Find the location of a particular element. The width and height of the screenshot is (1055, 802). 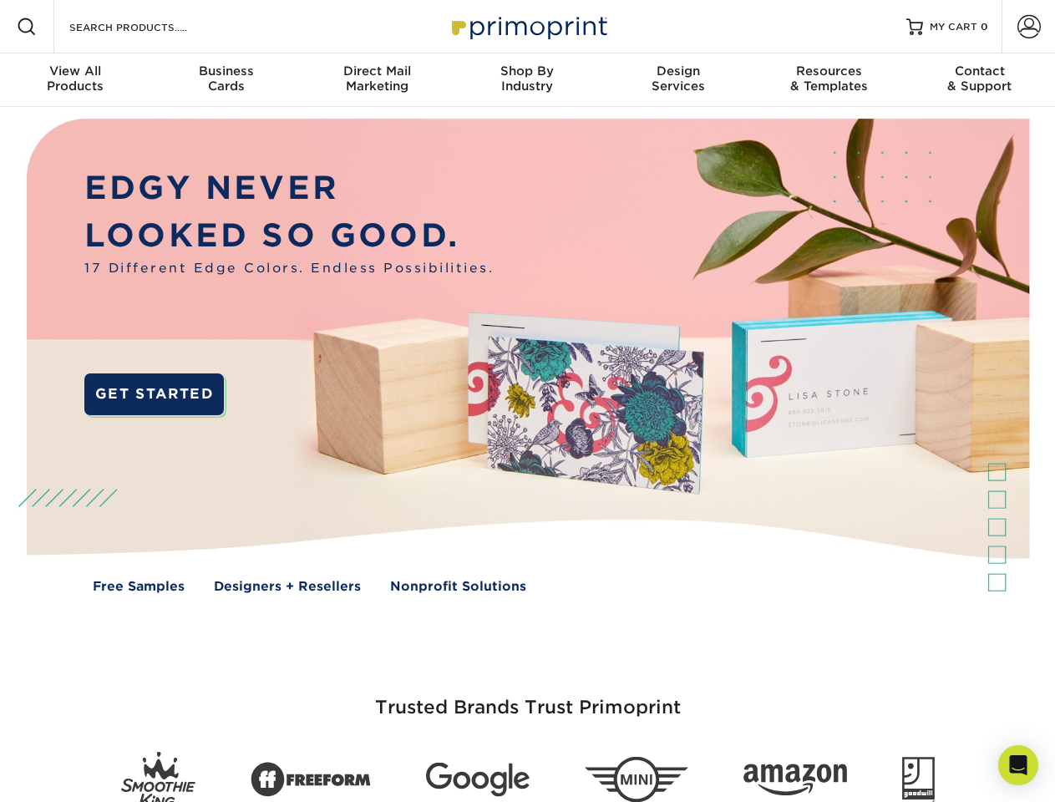

span: Direct Mail is located at coordinates (377, 71).